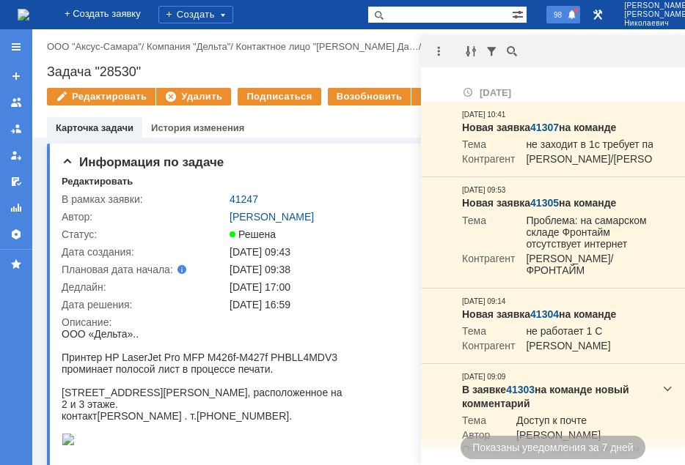 This screenshot has width=685, height=465. What do you see at coordinates (483, 437) in the screenshot?
I see `td: Автор` at bounding box center [483, 437].